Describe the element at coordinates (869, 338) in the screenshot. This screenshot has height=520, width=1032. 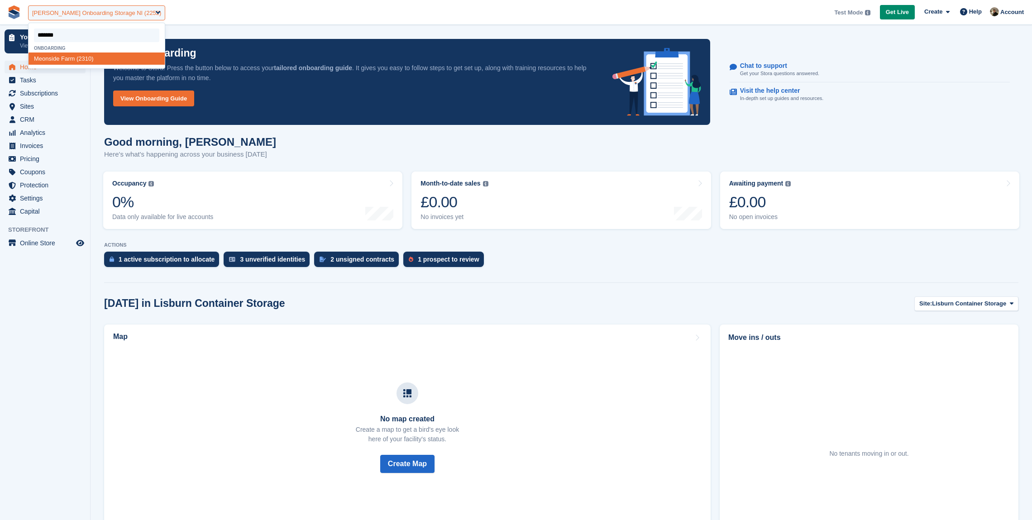
I see `h2: Move ins / outs` at that location.